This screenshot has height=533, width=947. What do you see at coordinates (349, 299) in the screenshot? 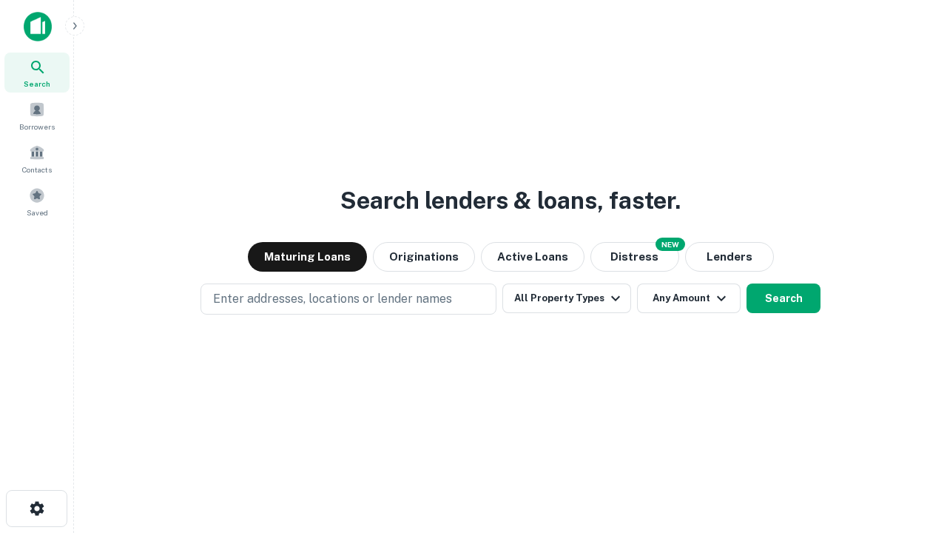
I see `button: Enter addresses, locations or lender names` at bounding box center [349, 299].